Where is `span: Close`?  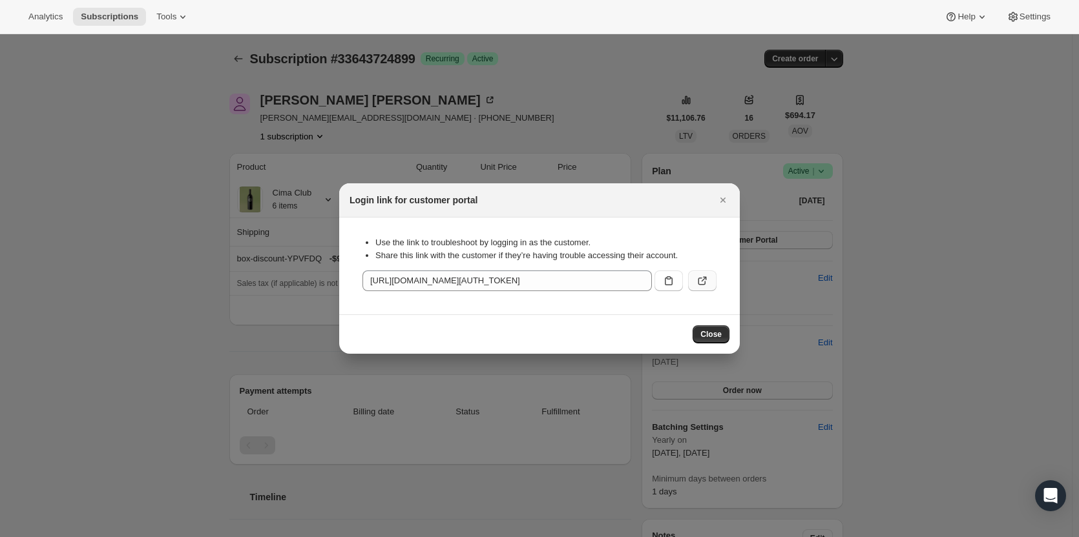 span: Close is located at coordinates (710, 335).